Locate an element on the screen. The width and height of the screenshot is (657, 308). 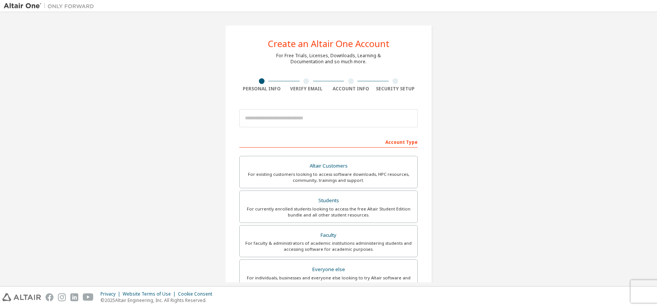
div: For existing customers looking to access software downloads, HPC resources, community, trainings ... is located at coordinates (328, 177).